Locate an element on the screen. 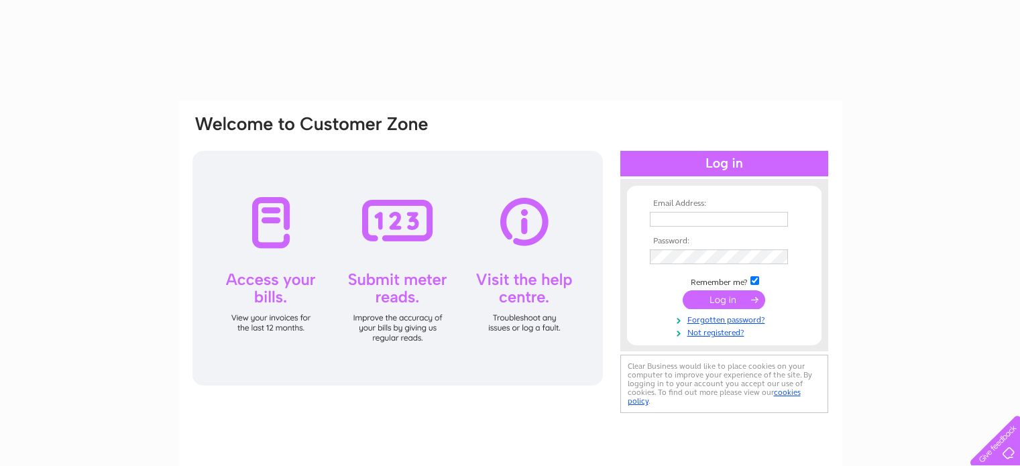 This screenshot has height=466, width=1020. input: Submit is located at coordinates (724, 300).